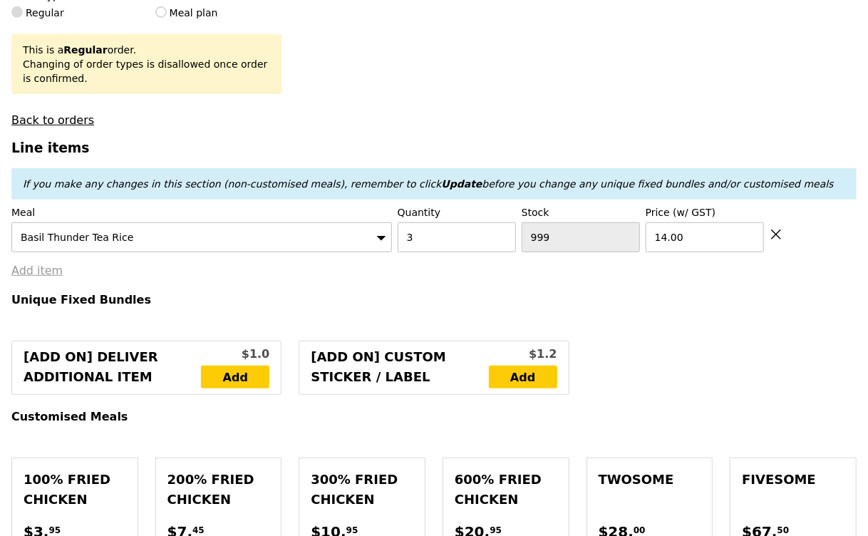 Image resolution: width=868 pixels, height=536 pixels. I want to click on div: Twosome, so click(650, 480).